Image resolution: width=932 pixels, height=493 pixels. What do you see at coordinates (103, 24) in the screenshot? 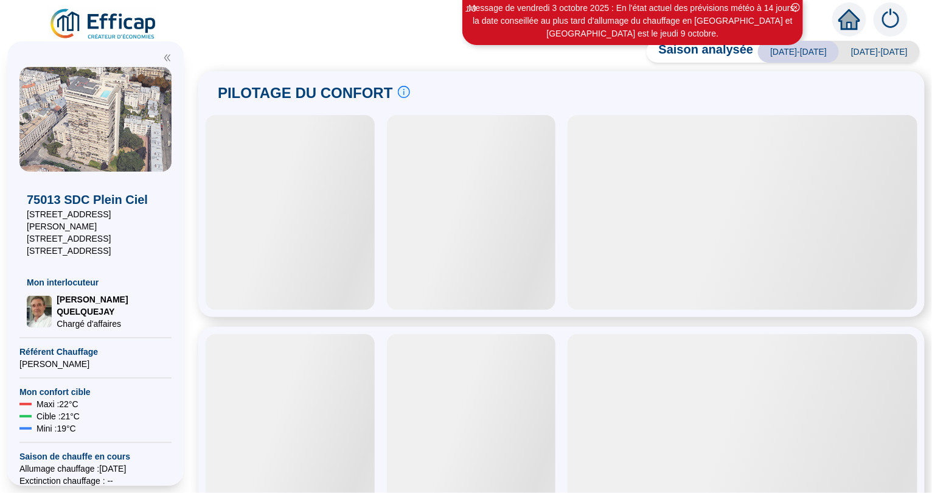
I see `img: efficap energie logo` at bounding box center [103, 24].